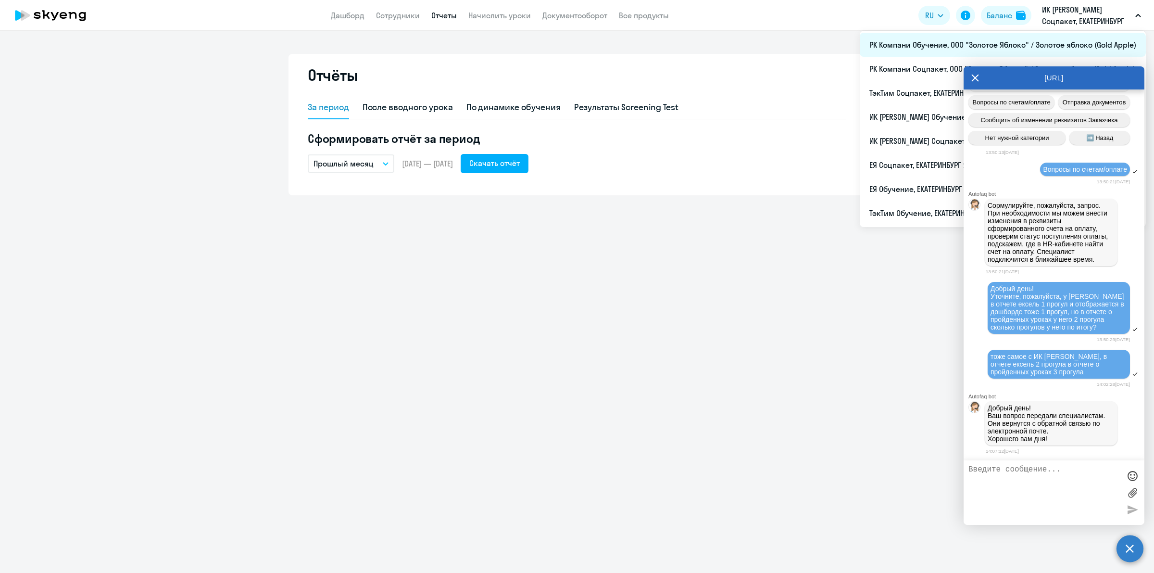  What do you see at coordinates (1006, 15) in the screenshot?
I see `a: Балансbalance` at bounding box center [1006, 15].